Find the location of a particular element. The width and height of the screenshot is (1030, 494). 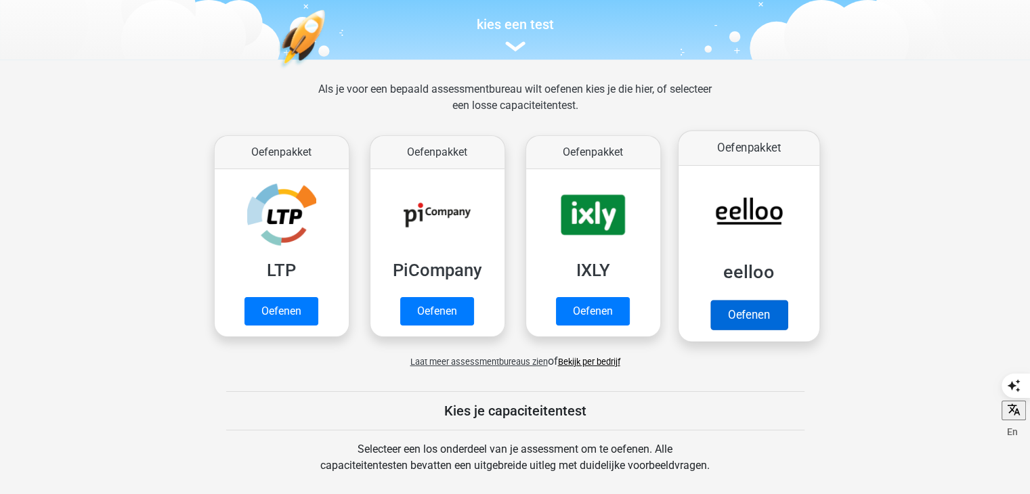

img: assessment is located at coordinates (515, 46).